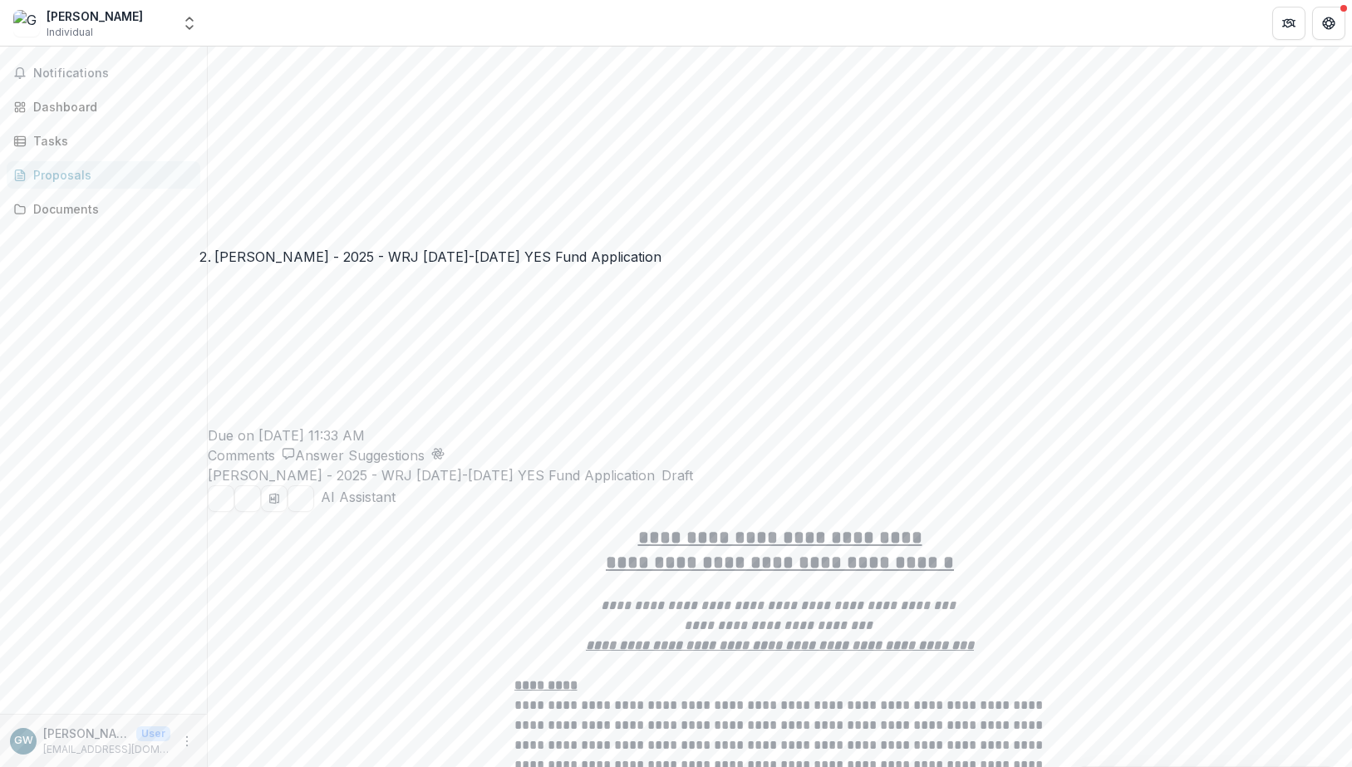 Image resolution: width=1352 pixels, height=767 pixels. Describe the element at coordinates (1329, 23) in the screenshot. I see `button: Get Help` at that location.